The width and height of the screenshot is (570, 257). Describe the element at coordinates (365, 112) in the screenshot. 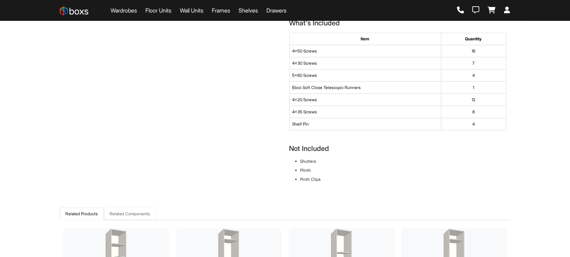

I see `td: 4x35 Screws` at that location.